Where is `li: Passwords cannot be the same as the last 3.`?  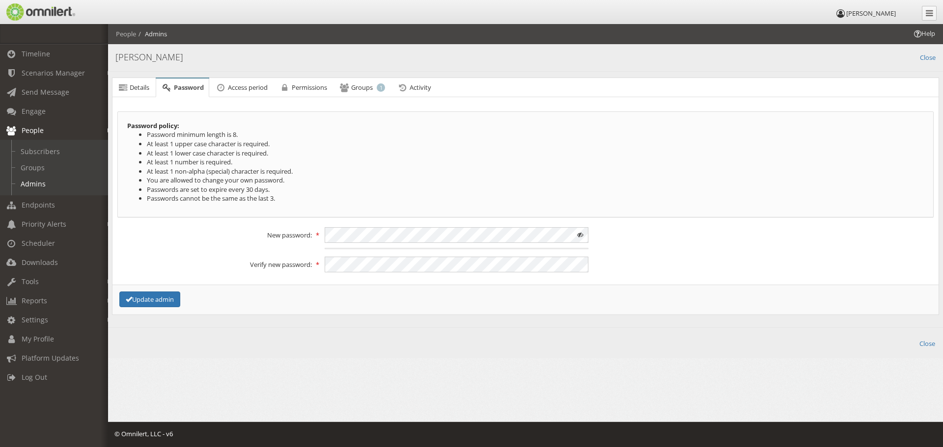
li: Passwords cannot be the same as the last 3. is located at coordinates (535, 198).